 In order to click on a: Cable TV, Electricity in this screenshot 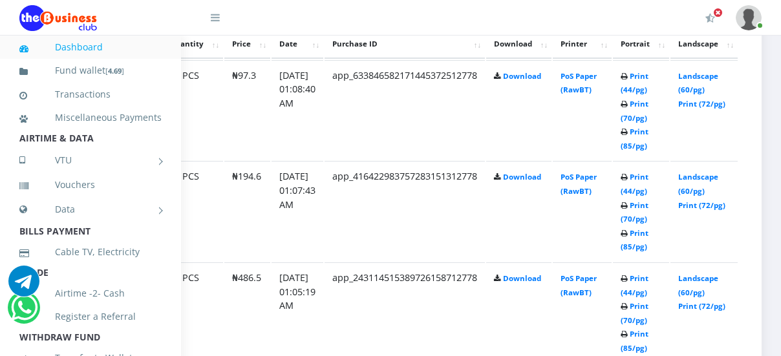, I will do `click(91, 252)`.